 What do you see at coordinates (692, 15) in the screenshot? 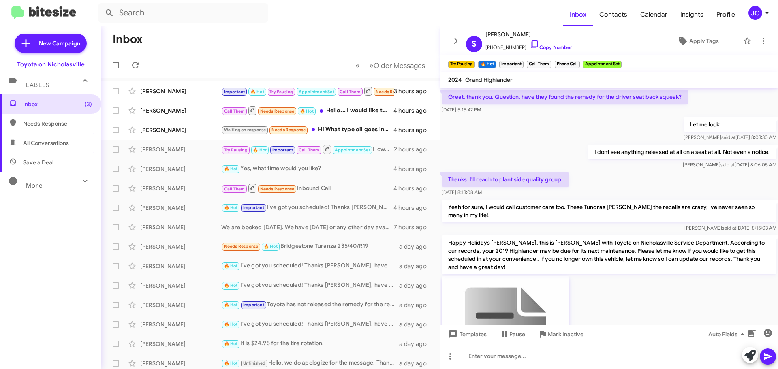
I see `a: Insights` at bounding box center [692, 15].